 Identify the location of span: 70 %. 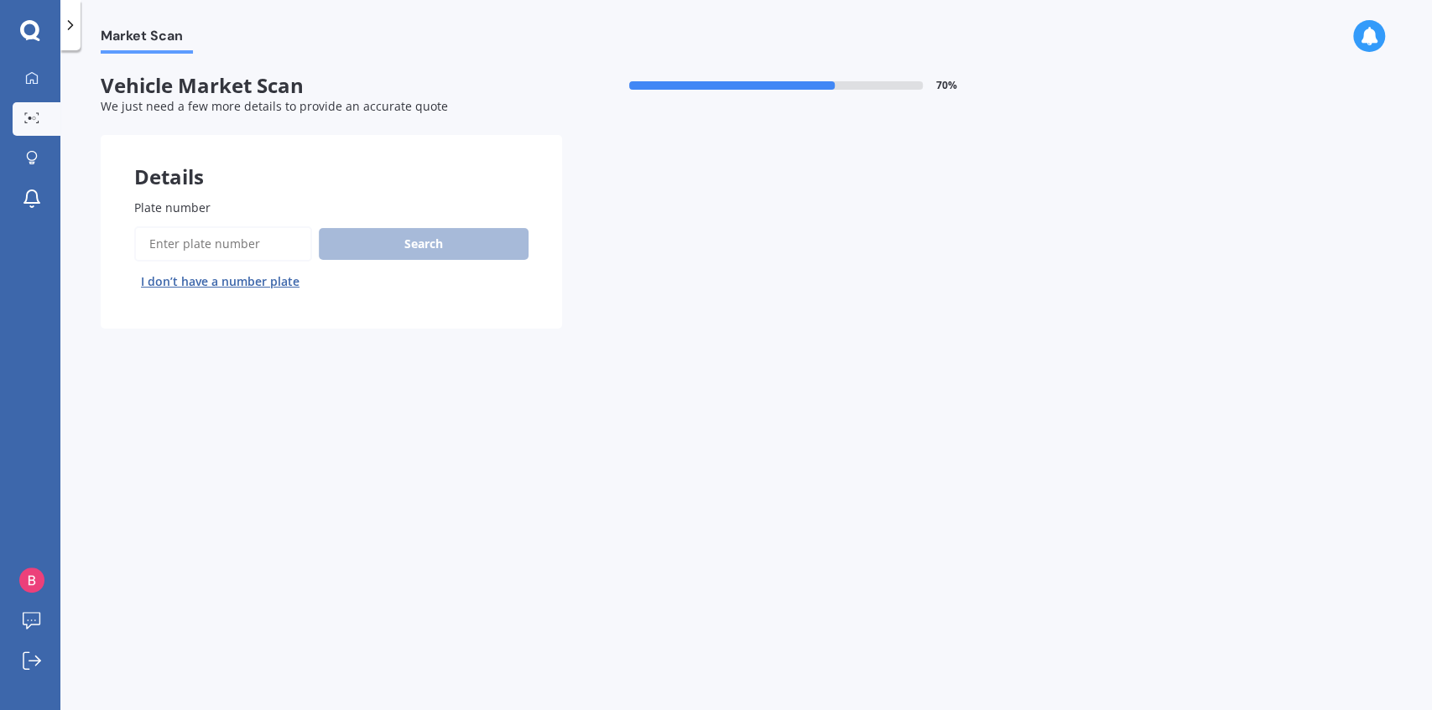
(946, 86).